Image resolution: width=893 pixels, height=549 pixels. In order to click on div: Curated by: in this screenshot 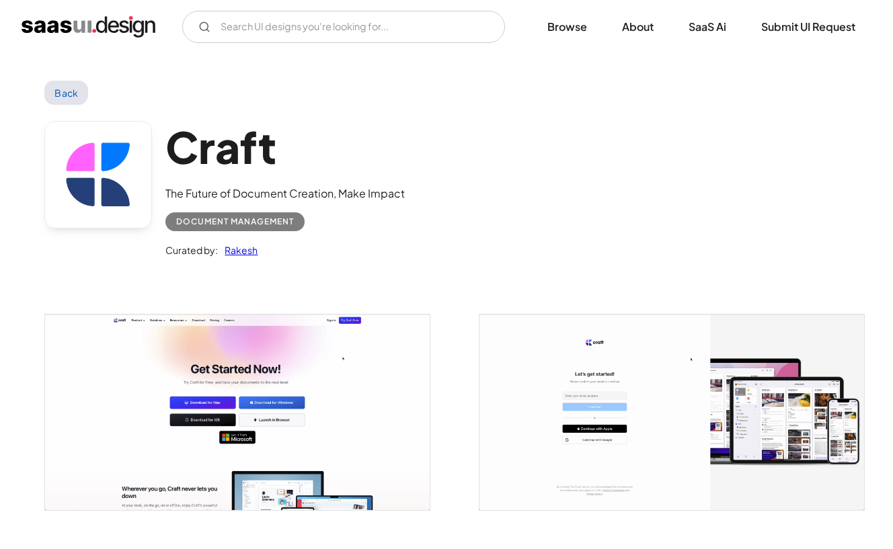, I will do `click(192, 250)`.